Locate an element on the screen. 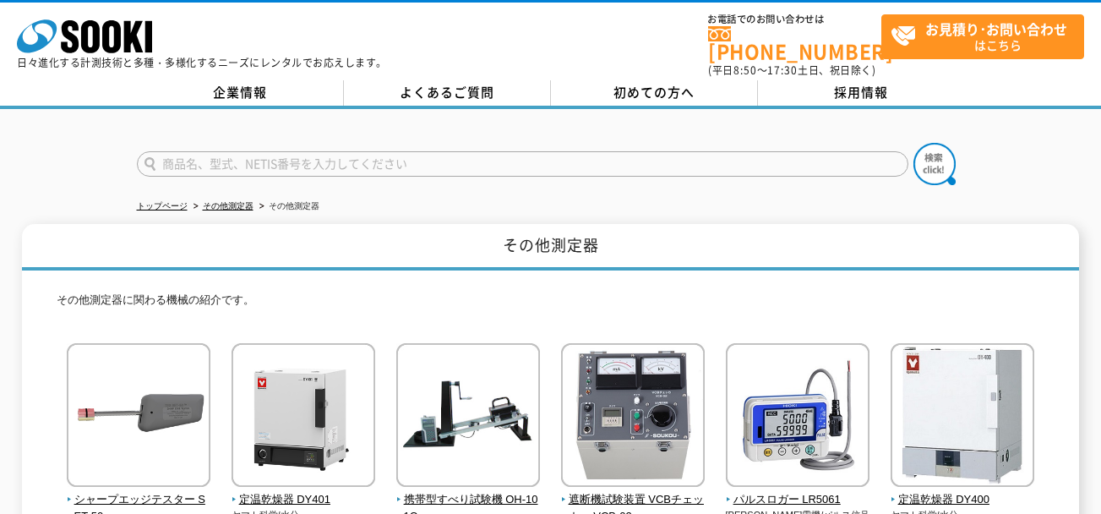 Image resolution: width=1101 pixels, height=514 pixels. a: よくあるご質問 is located at coordinates (447, 93).